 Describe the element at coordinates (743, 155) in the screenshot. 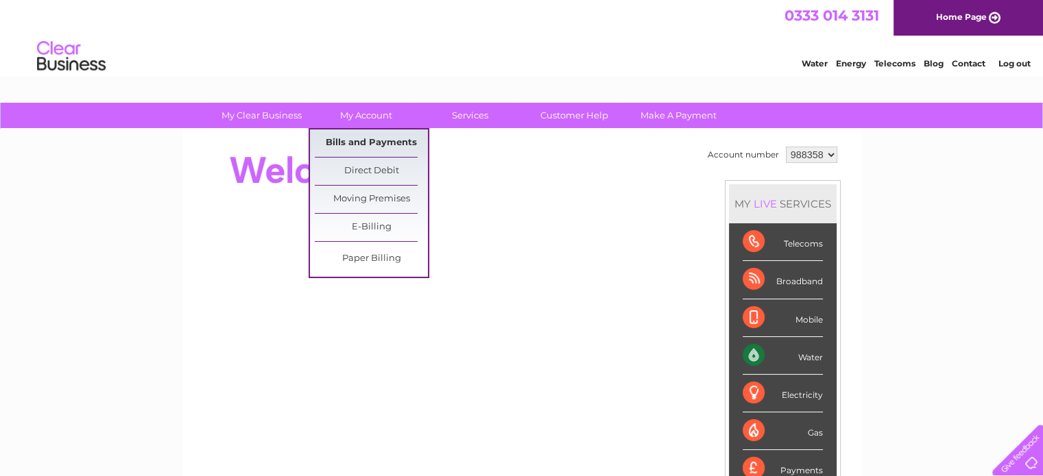

I see `td: Account number` at that location.